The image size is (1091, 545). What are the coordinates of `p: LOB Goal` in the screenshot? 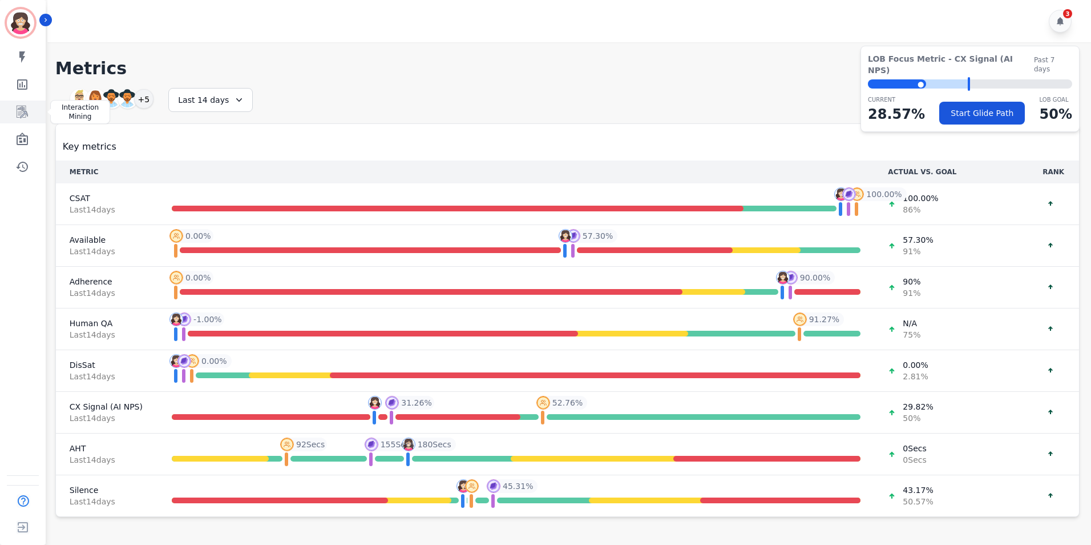 It's located at (1056, 99).